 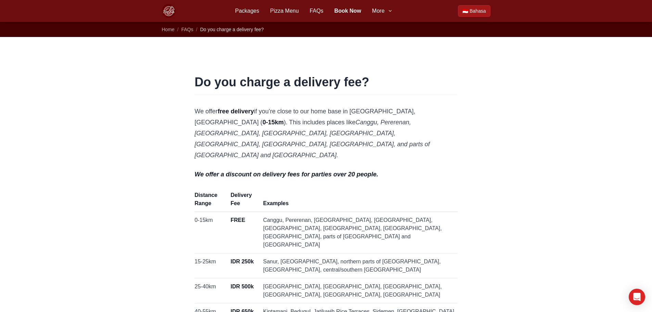 What do you see at coordinates (326, 82) in the screenshot?
I see `h1: Do you charge a delivery fee?` at bounding box center [326, 82].